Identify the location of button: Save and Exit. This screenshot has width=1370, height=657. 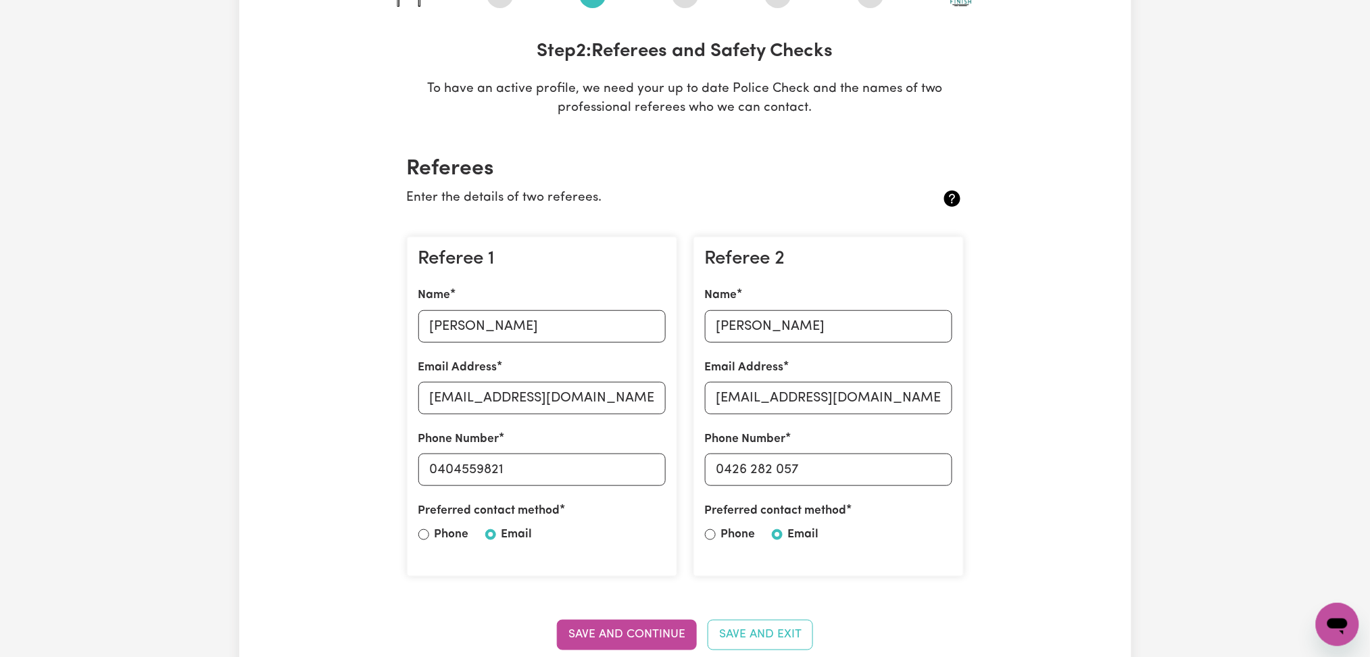
(761, 635).